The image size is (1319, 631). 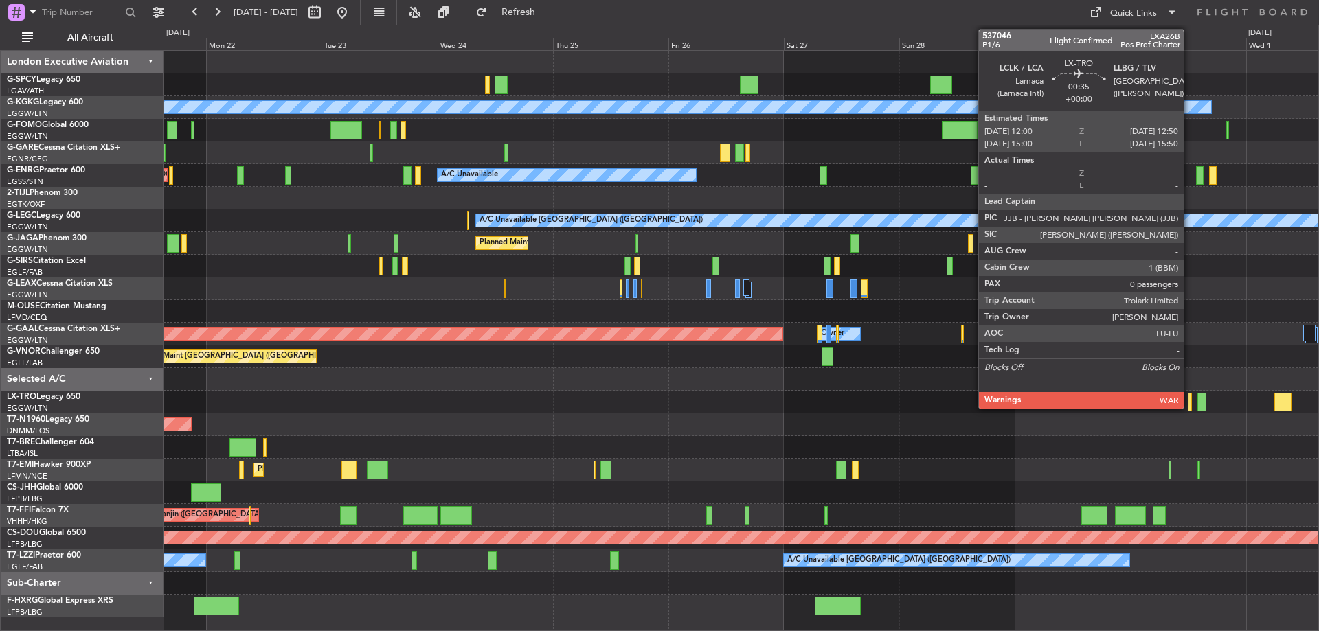 What do you see at coordinates (519, 12) in the screenshot?
I see `span: Refresh` at bounding box center [519, 12].